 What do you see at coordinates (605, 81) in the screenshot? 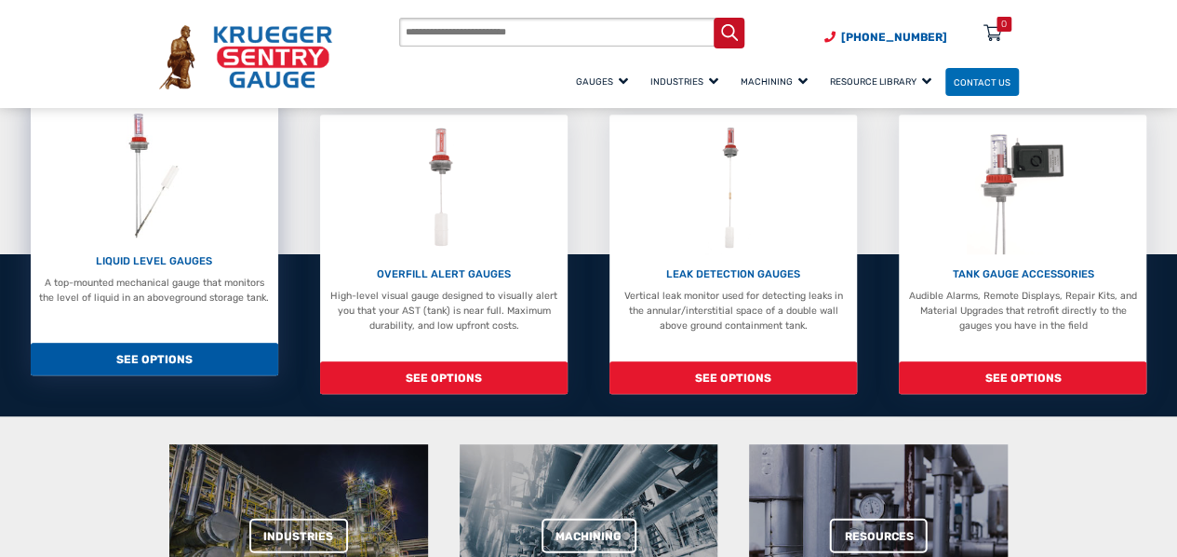
I see `a: Gauges` at bounding box center [605, 81].